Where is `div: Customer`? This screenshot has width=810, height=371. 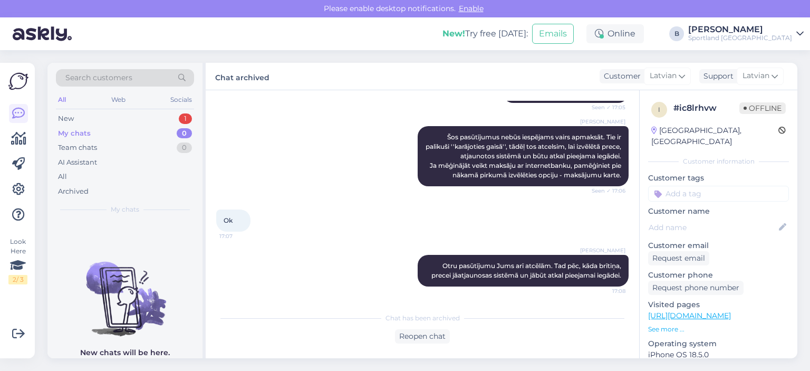 div: Customer is located at coordinates (620, 76).